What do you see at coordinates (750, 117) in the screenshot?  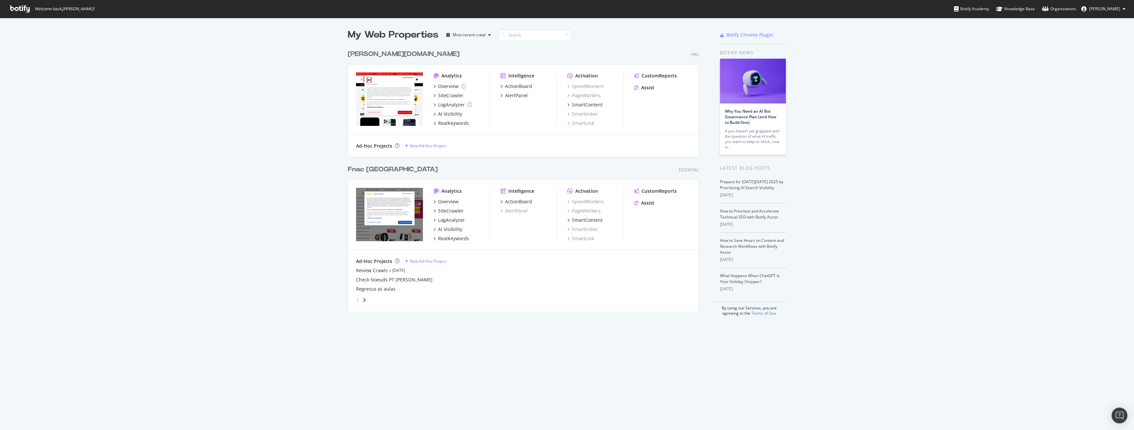 I see `a: Why You Need an AI Bot Governance Plan (and How to Build One)` at bounding box center [750, 117].